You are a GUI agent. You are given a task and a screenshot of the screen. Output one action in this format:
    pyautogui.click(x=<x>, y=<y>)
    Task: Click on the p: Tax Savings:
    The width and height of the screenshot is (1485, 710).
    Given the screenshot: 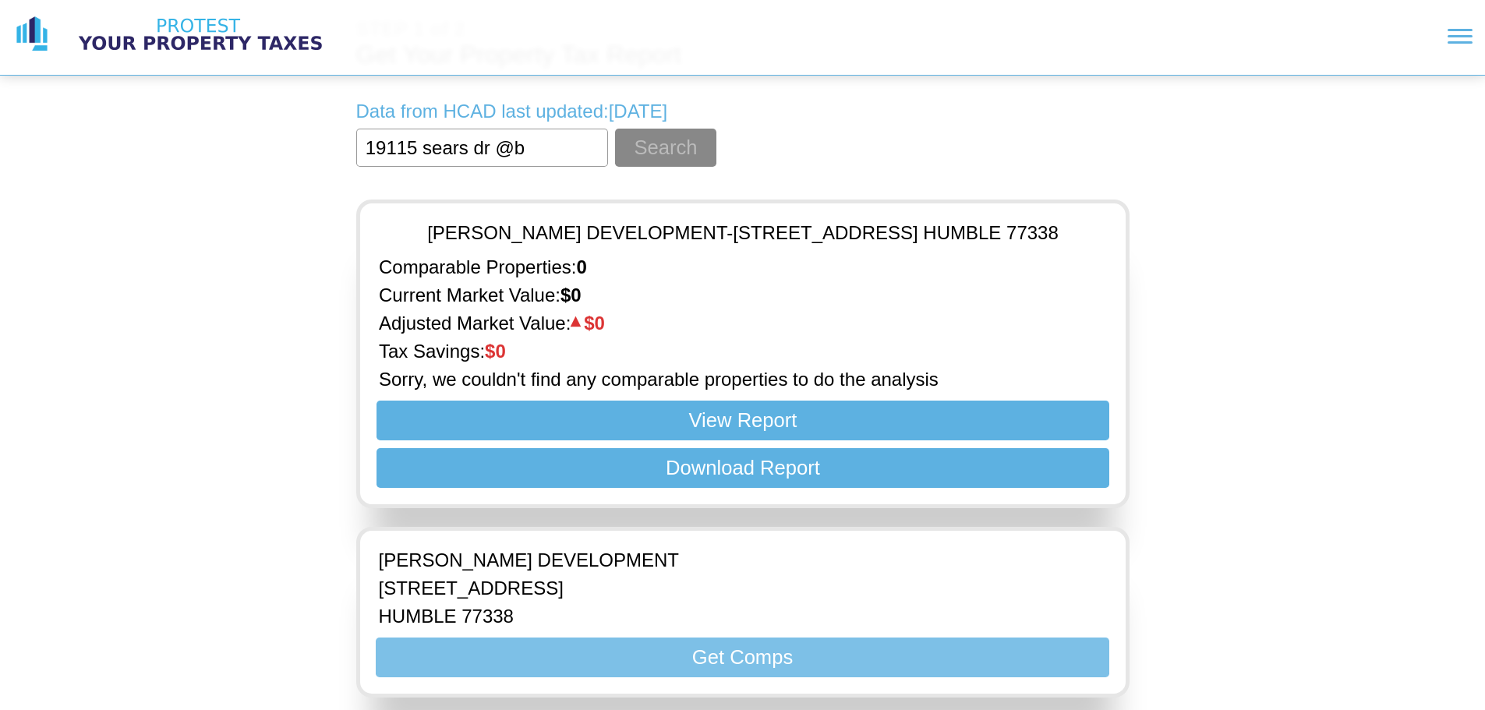 What is the action you would take?
    pyautogui.click(x=743, y=352)
    